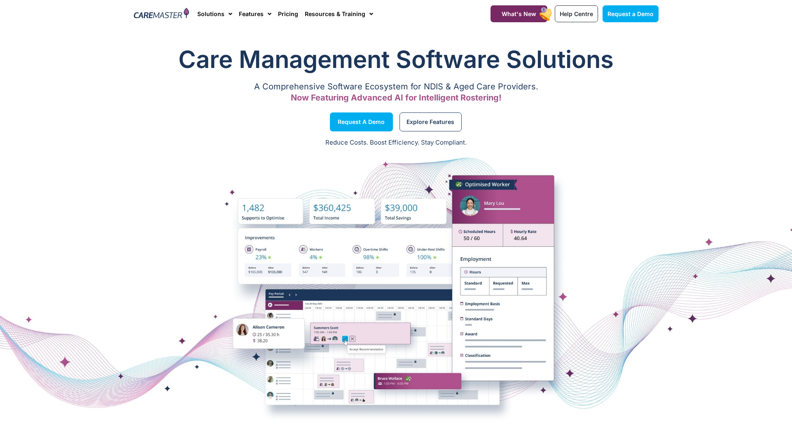 Image resolution: width=792 pixels, height=435 pixels. I want to click on a: Help Centre, so click(576, 14).